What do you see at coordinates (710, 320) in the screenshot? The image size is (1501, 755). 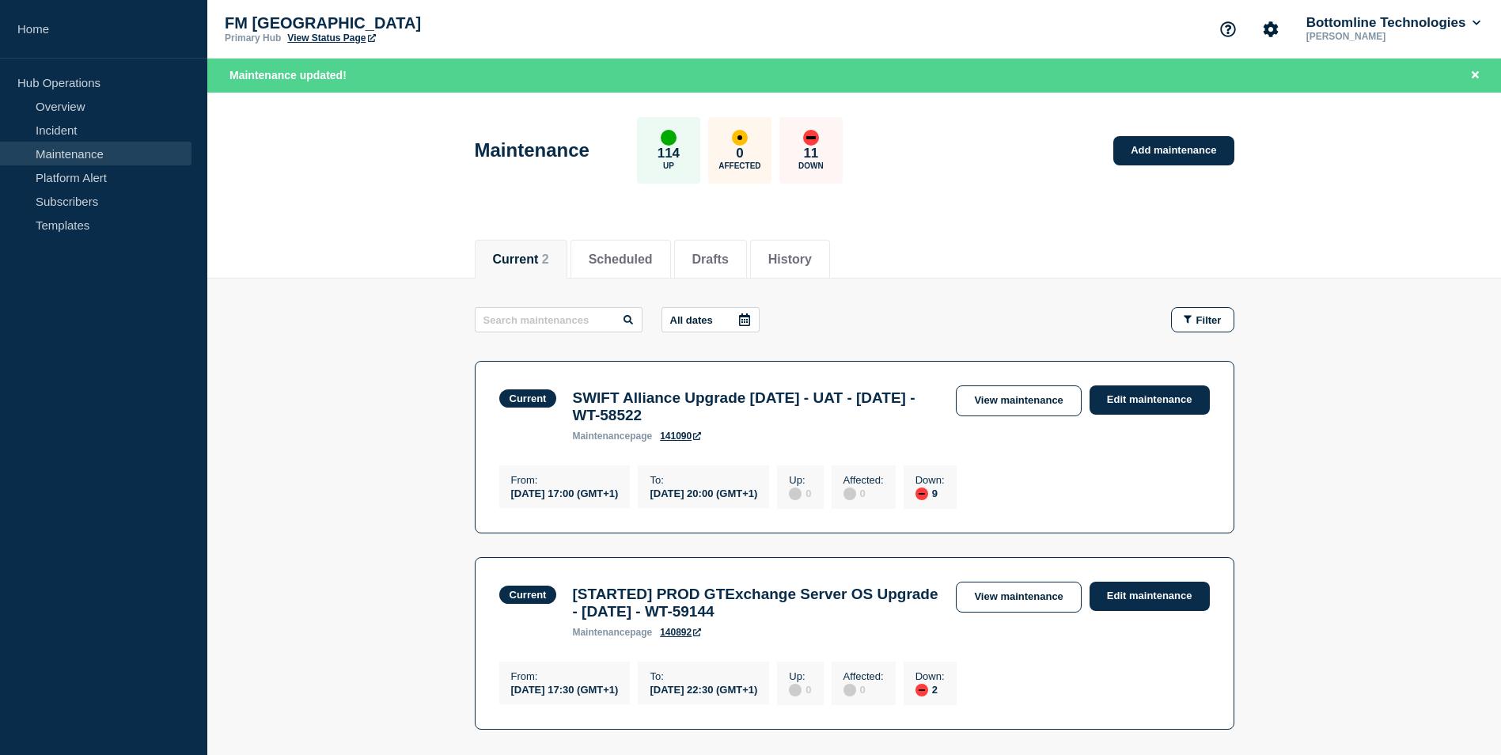 I see `button: All dates` at bounding box center [710, 320].